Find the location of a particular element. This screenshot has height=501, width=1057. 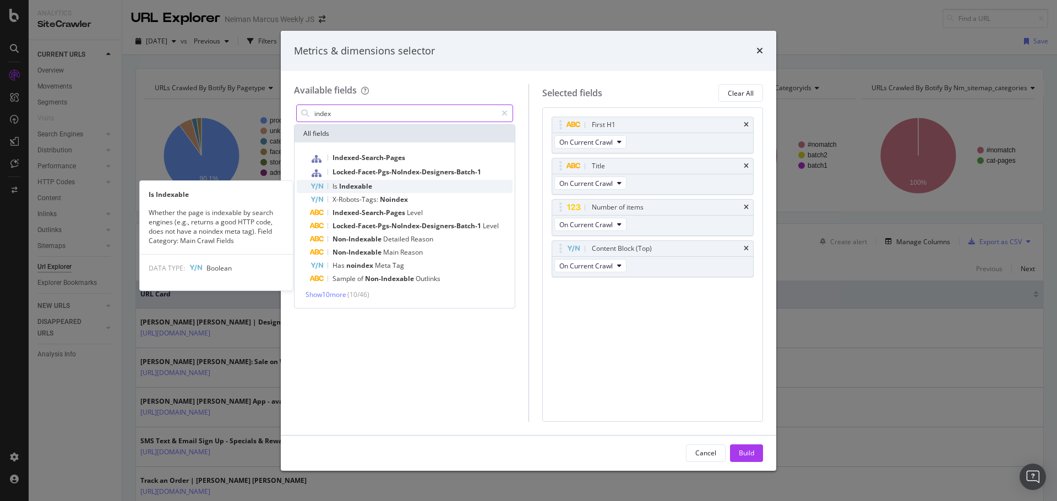

span: of is located at coordinates (361, 278).